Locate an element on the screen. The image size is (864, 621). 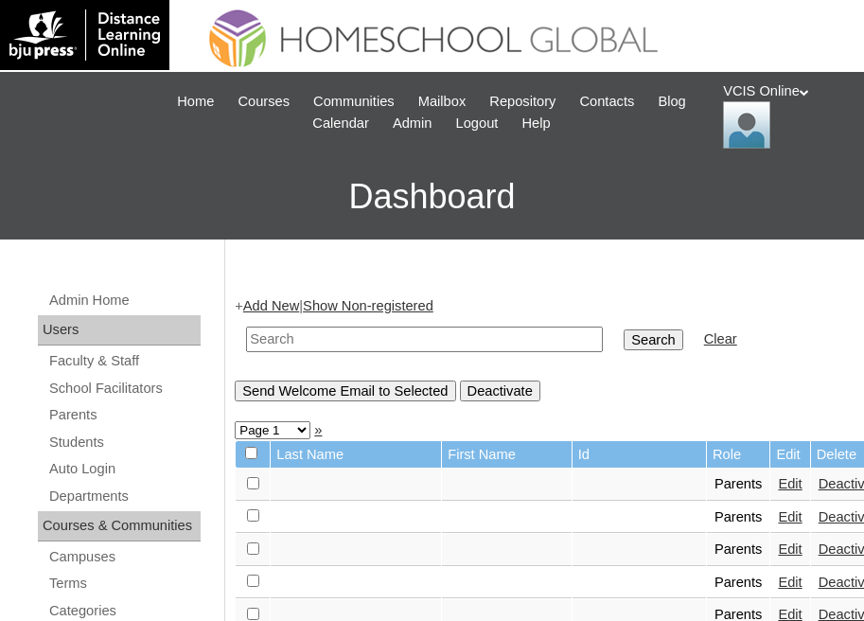
a: Faculty & Staff is located at coordinates (124, 361).